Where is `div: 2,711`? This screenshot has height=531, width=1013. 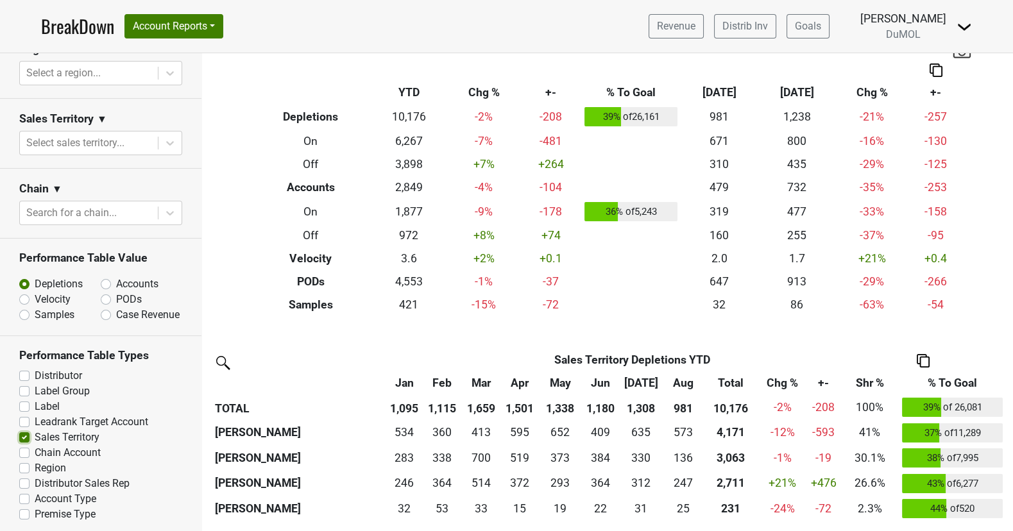
div: 2,711 is located at coordinates (731, 483).